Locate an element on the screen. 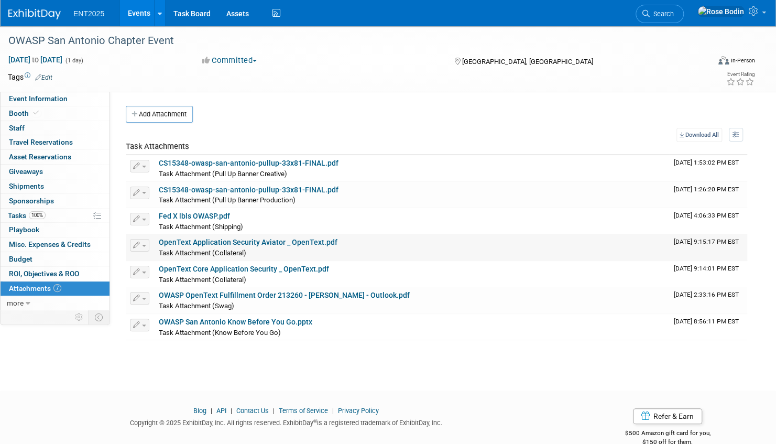 This screenshot has height=444, width=776. span: Task Attachments is located at coordinates (157, 146).